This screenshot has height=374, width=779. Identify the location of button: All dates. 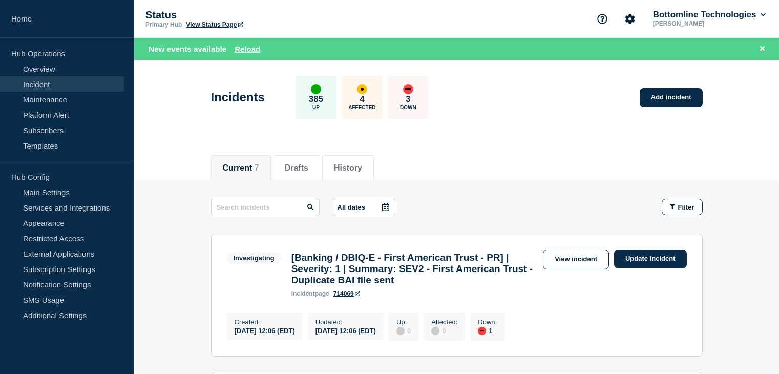
(364, 207).